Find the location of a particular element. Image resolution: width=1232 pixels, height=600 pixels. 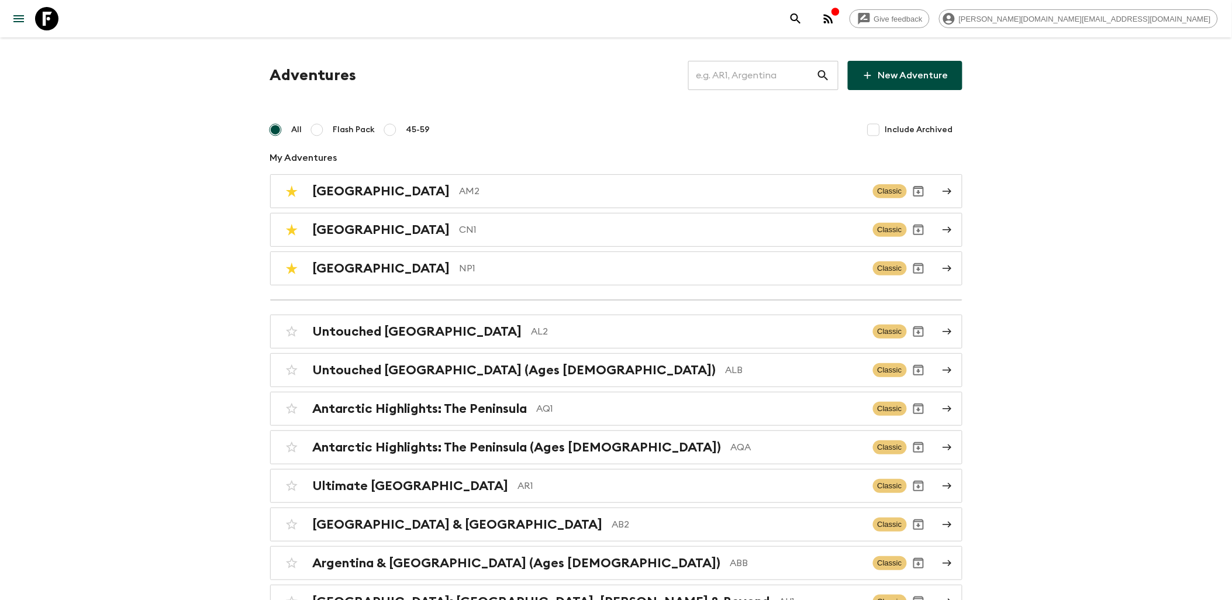

p: NP1 is located at coordinates (661, 268).